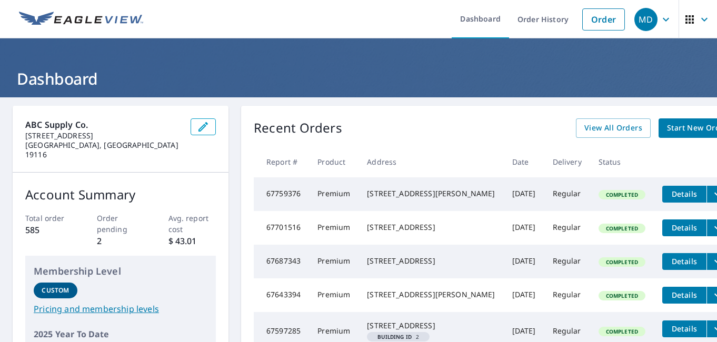 The height and width of the screenshot is (342, 717). I want to click on p: Order pending, so click(121, 224).